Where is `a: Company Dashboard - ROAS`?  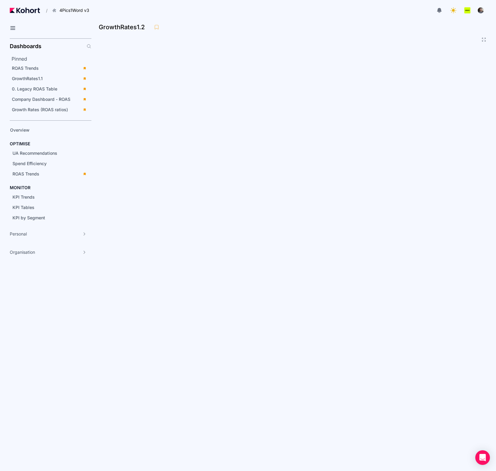 a: Company Dashboard - ROAS is located at coordinates (50, 99).